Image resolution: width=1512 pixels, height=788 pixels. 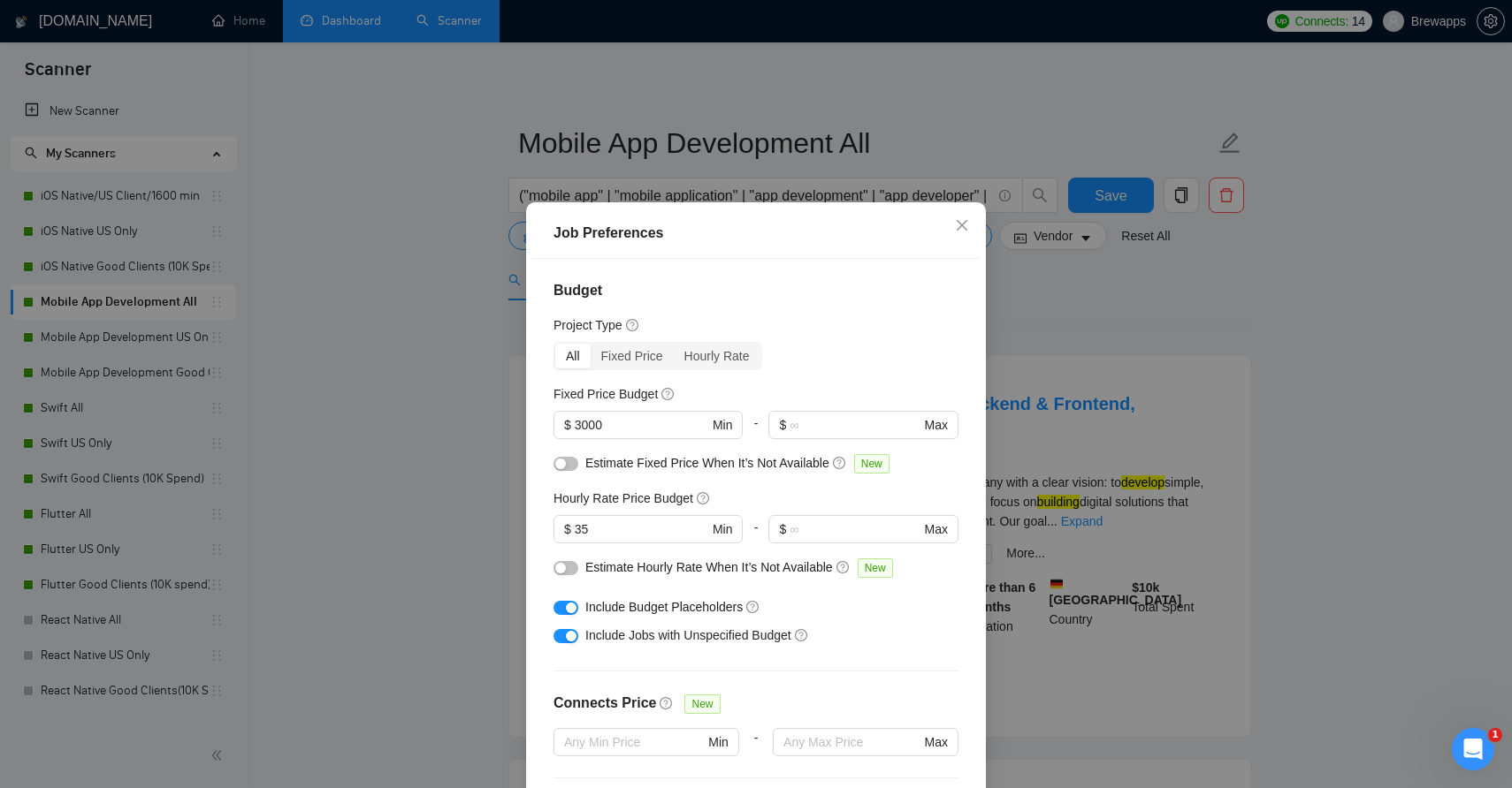 I want to click on span: Include Budget Placeholders, so click(x=664, y=608).